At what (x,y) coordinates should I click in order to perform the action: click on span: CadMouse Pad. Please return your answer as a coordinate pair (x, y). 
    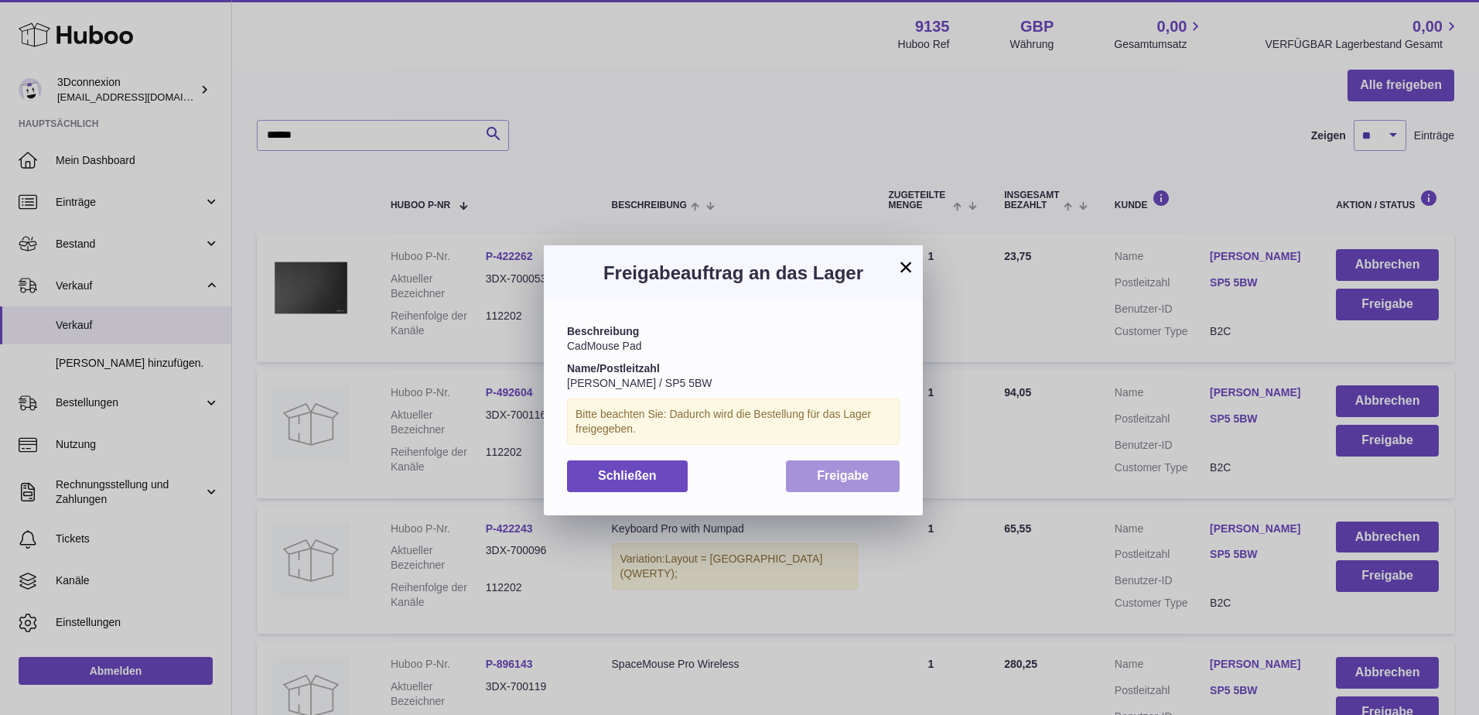
    Looking at the image, I should click on (604, 346).